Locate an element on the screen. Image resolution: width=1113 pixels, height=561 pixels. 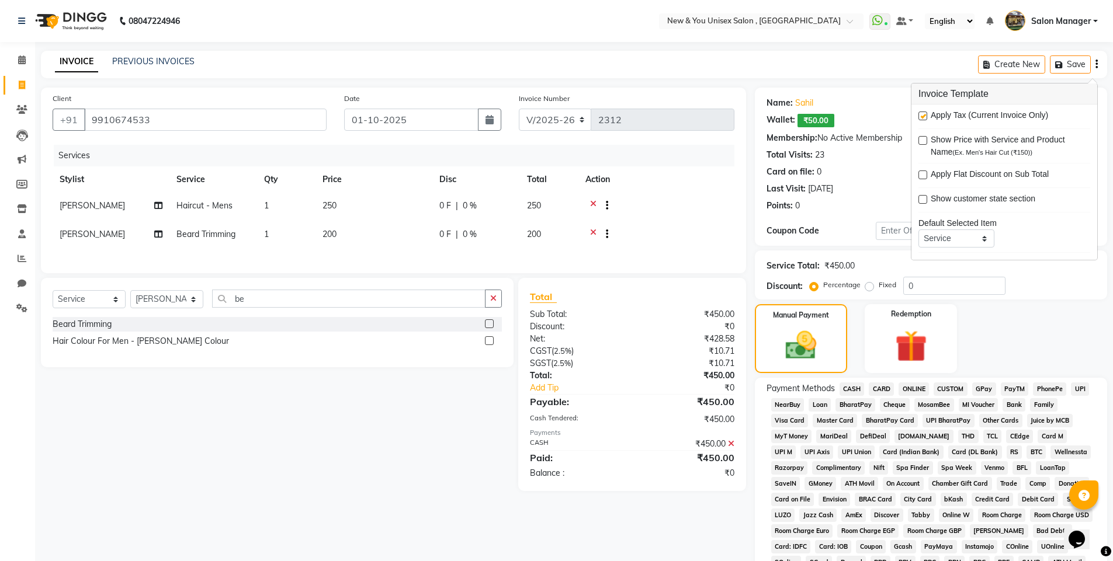
span: Apply Tax (Current Invoice Only) is located at coordinates (989, 116).